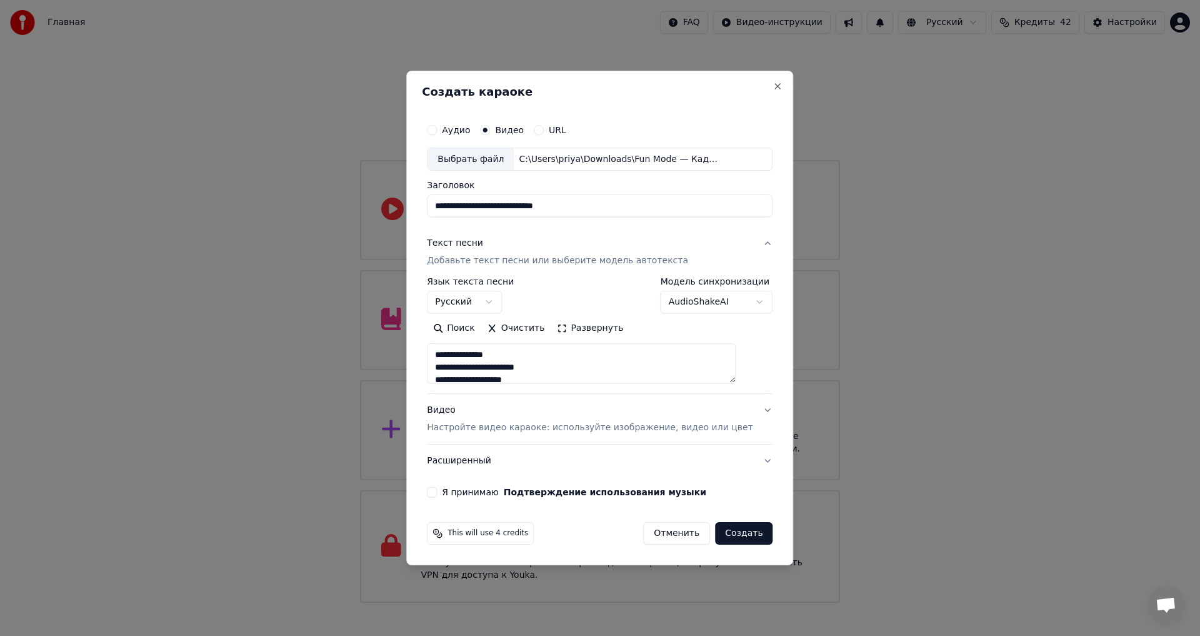 Image resolution: width=1200 pixels, height=636 pixels. What do you see at coordinates (471, 159) in the screenshot?
I see `div: Выбрать файл` at bounding box center [471, 159].